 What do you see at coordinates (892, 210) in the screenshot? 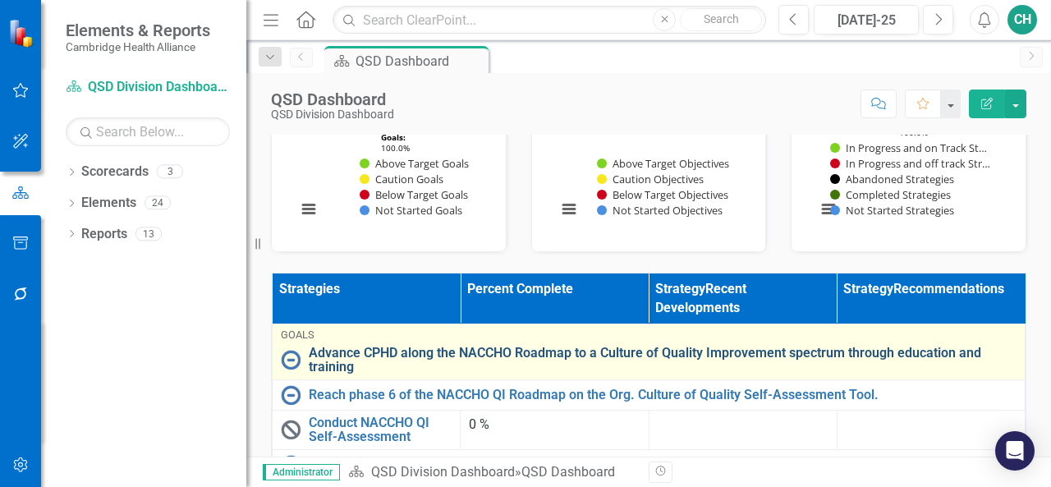
I see `button: Show Not Started Strategies` at bounding box center [892, 210].